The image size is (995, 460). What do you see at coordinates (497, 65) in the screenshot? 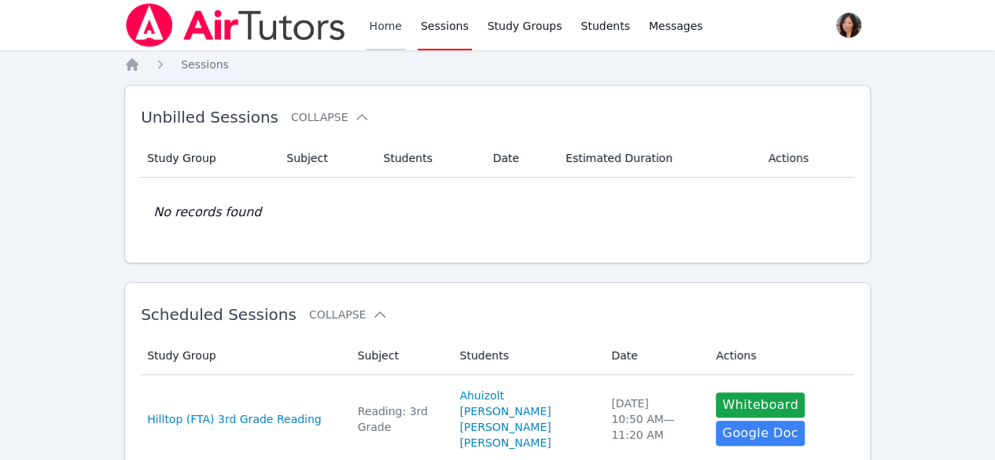
I see `nav: Breadcrumb` at bounding box center [497, 65].